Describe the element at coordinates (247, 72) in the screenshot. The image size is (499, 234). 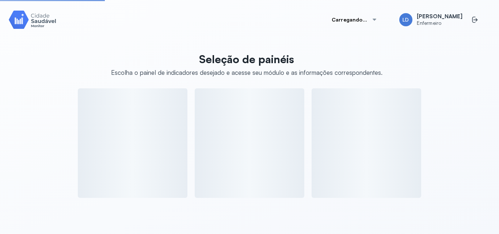
I see `div: Escolha o painel de indicadores desejado e acesse seu módulo e as informações correspondentes.` at that location.